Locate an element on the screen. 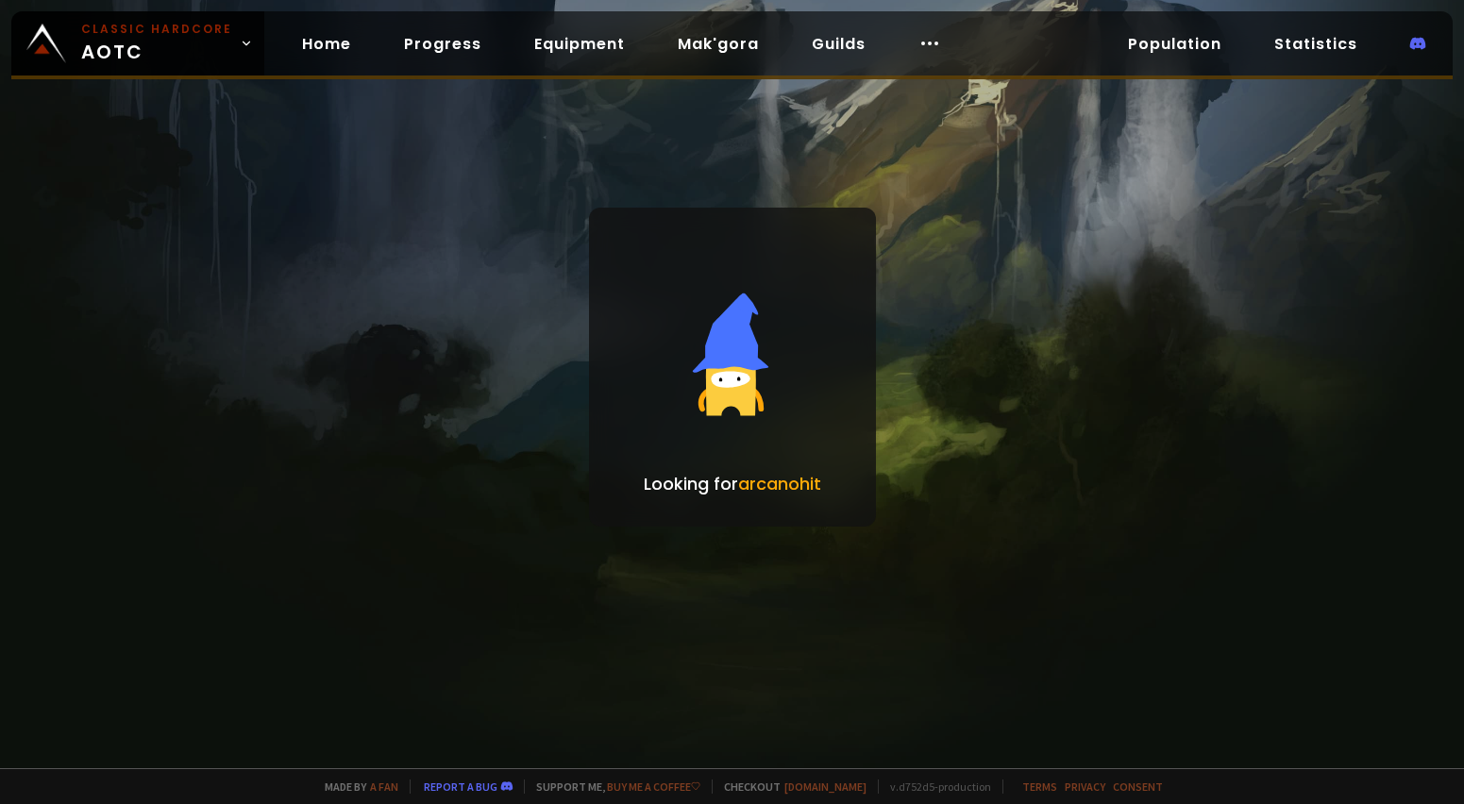 The image size is (1464, 804). a: Guilds is located at coordinates (838, 43).